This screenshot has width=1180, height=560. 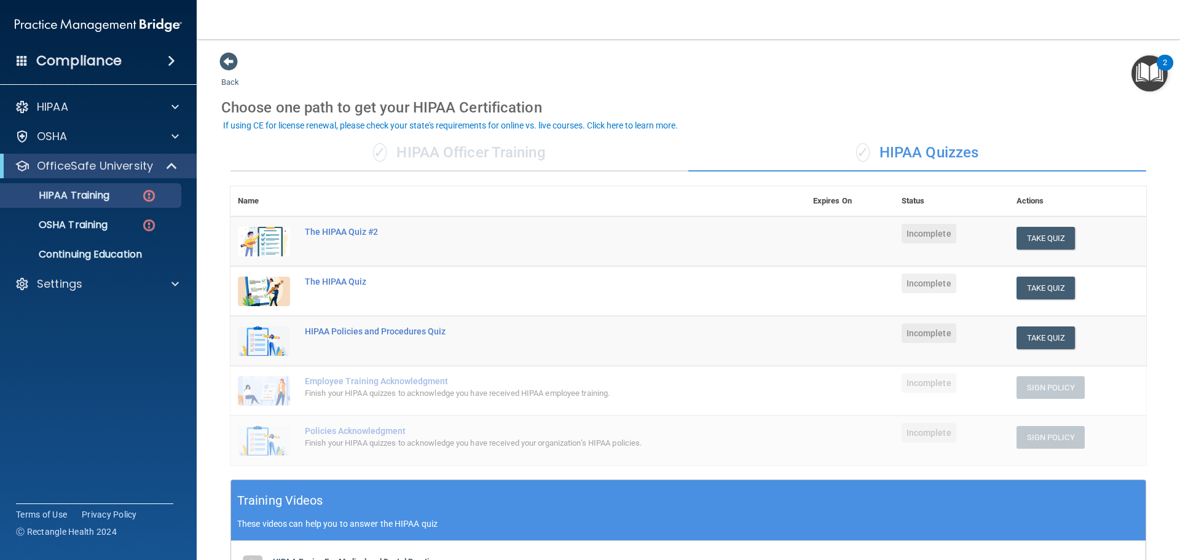 What do you see at coordinates (524, 331) in the screenshot?
I see `div: HIPAA Policies and Procedures Quiz` at bounding box center [524, 331].